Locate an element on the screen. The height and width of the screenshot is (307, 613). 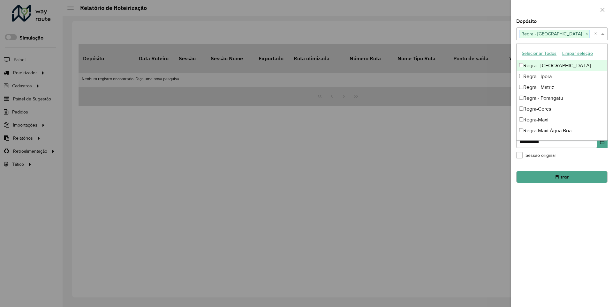
span: Clear all is located at coordinates (597, 34).